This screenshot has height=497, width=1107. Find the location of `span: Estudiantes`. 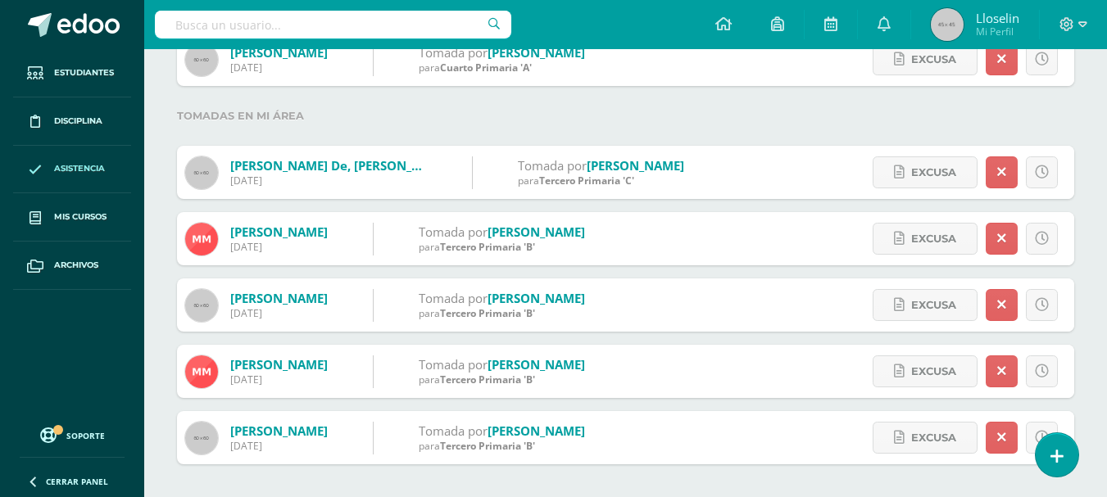

span: Estudiantes is located at coordinates (84, 73).